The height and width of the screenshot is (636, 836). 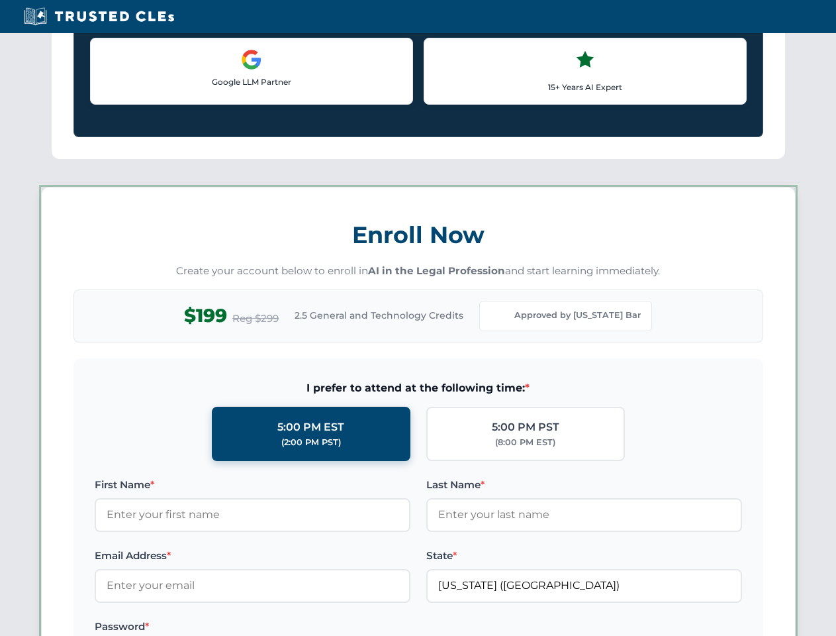 What do you see at coordinates (500, 316) in the screenshot?
I see `img: Florida Bar` at bounding box center [500, 316].